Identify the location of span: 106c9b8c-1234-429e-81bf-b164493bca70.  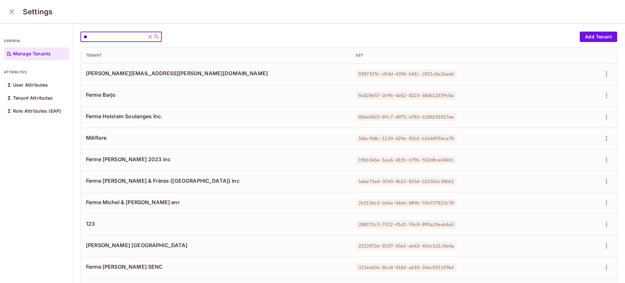
(406, 138).